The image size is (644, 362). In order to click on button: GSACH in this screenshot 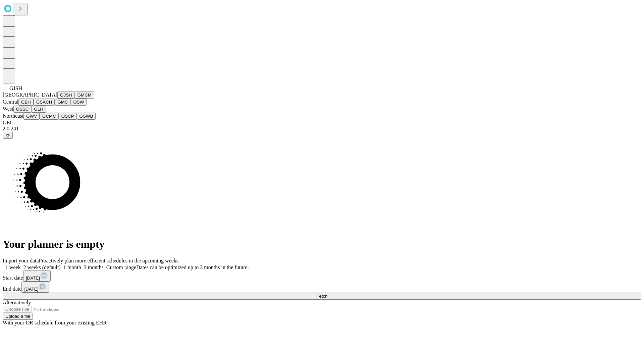, I will do `click(44, 102)`.